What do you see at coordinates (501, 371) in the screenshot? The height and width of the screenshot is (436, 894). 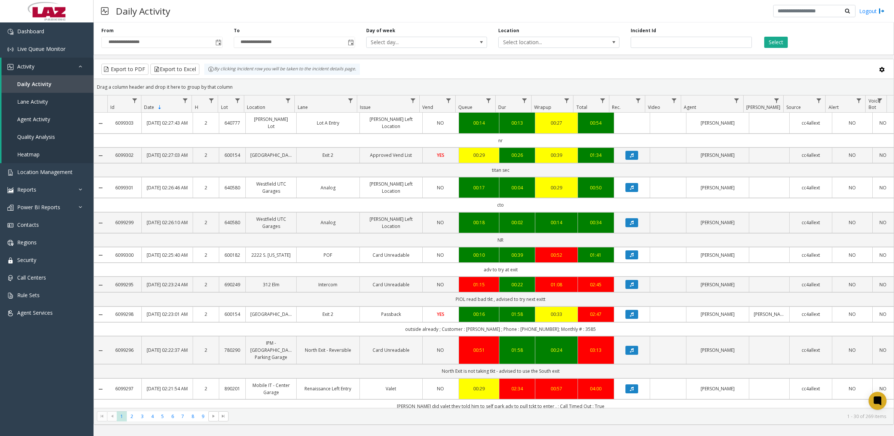 I see `td: North Exit is not taking tkt - advised to use the South exit` at bounding box center [501, 371].